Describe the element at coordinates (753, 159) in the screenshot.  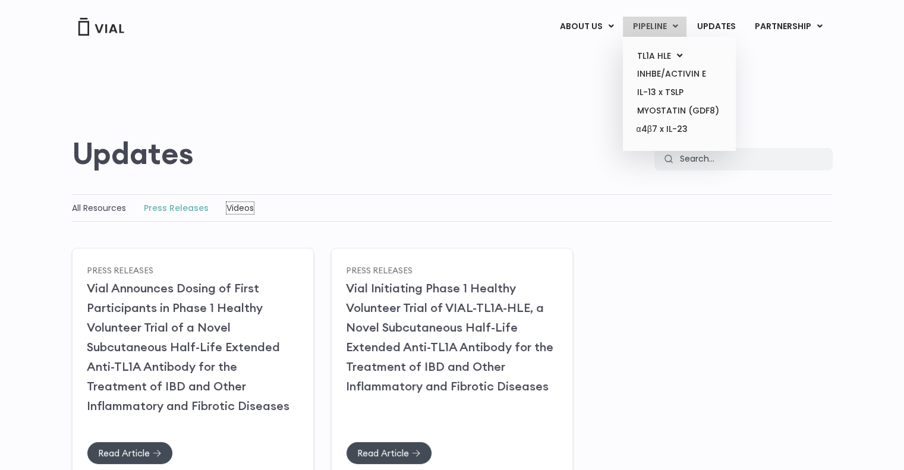
I see `input: Search...` at that location.